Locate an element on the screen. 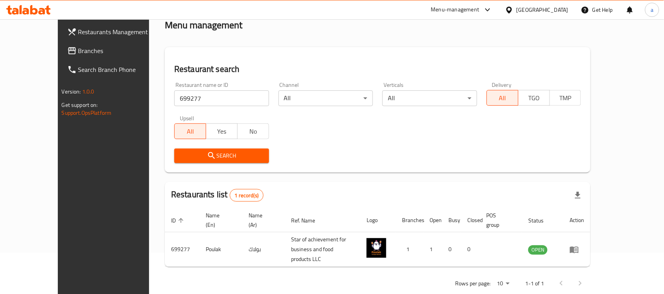  span: POS group is located at coordinates (499, 220).